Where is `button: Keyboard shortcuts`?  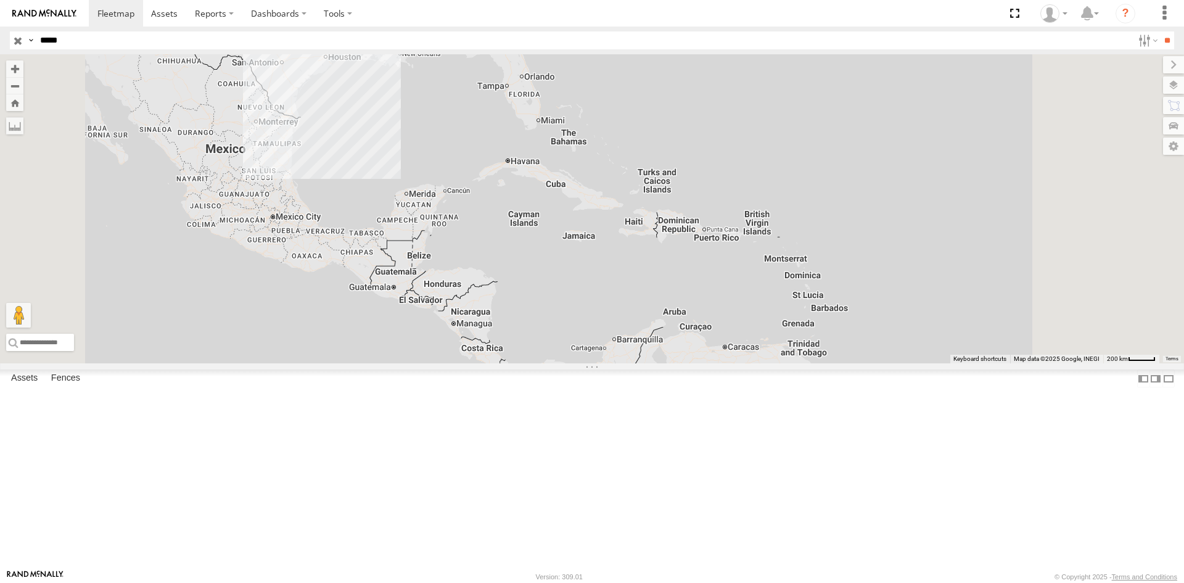 button: Keyboard shortcuts is located at coordinates (980, 359).